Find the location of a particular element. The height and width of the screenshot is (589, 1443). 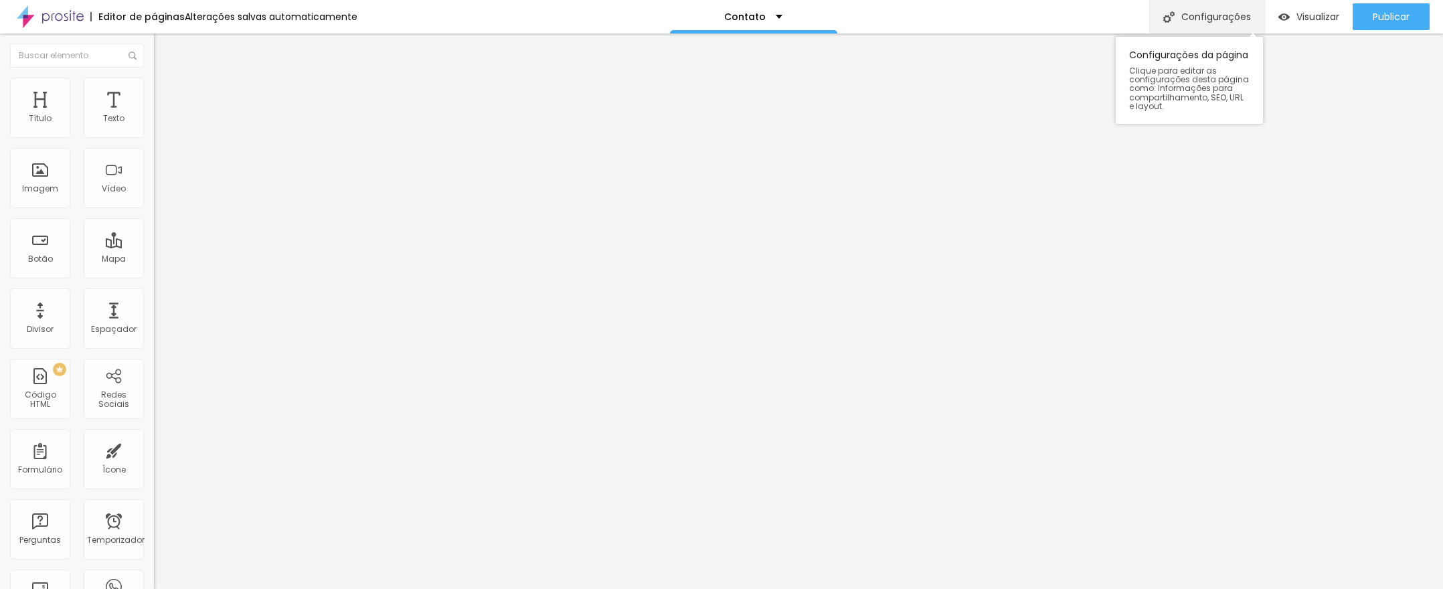

font: Contato is located at coordinates (745, 17).